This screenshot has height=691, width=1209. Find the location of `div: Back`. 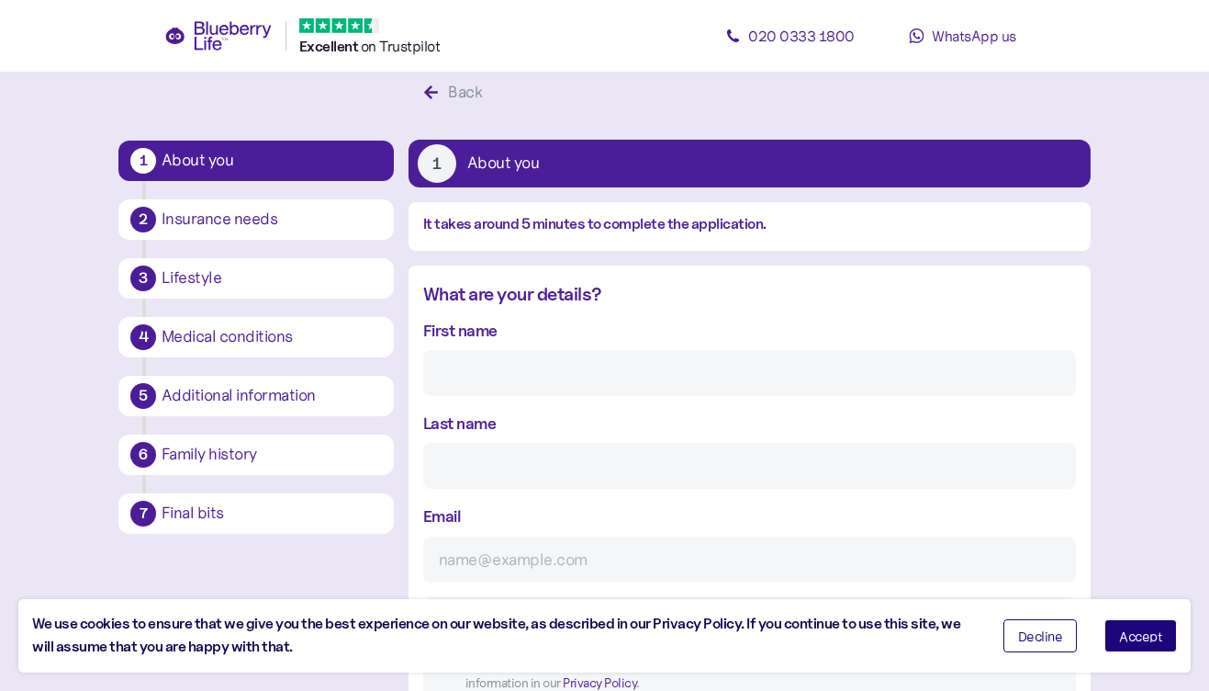

div: Back is located at coordinates (465, 92).